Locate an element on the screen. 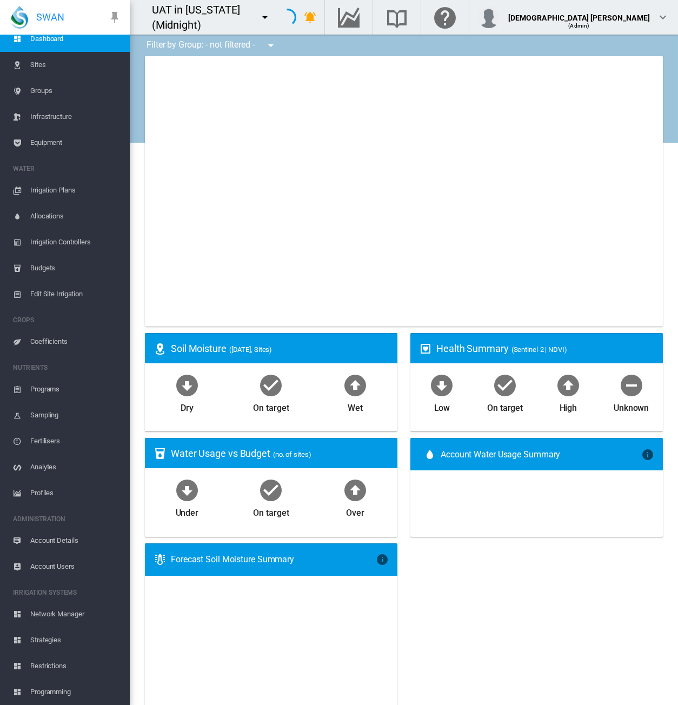 The height and width of the screenshot is (705, 678). div: Unknown is located at coordinates (631, 406).